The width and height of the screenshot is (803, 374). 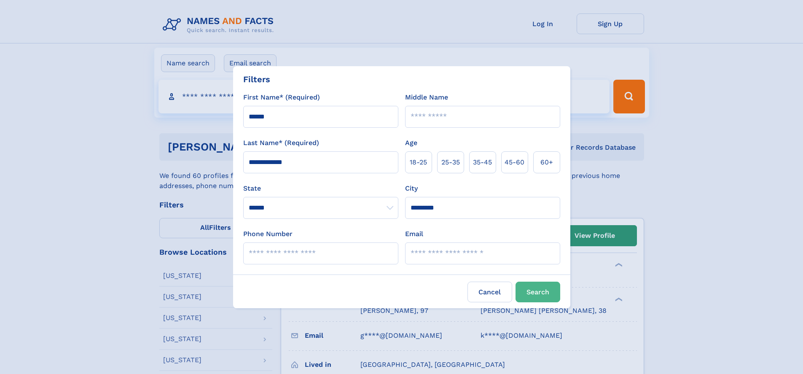 I want to click on span: 60+, so click(x=547, y=162).